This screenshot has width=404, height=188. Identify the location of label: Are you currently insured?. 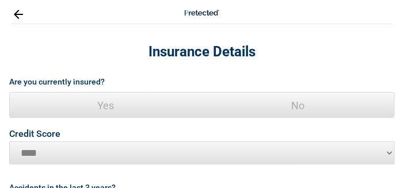
(57, 82).